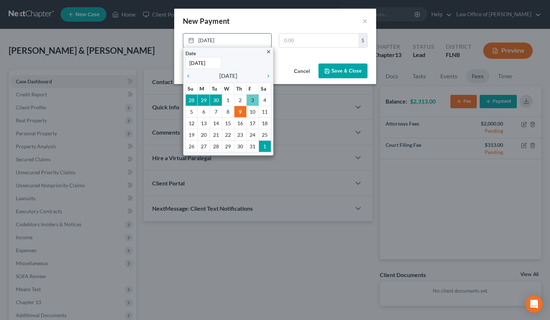  Describe the element at coordinates (252, 135) in the screenshot. I see `td: 24` at that location.